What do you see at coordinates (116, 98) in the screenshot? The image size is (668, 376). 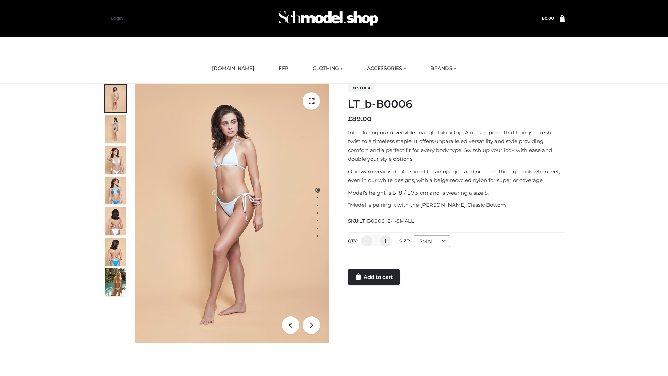 I see `img: ArielClassicBikiniTop_CloudNine_AzureSky_OW114ECO_1-scaled.jpg` at bounding box center [116, 98].